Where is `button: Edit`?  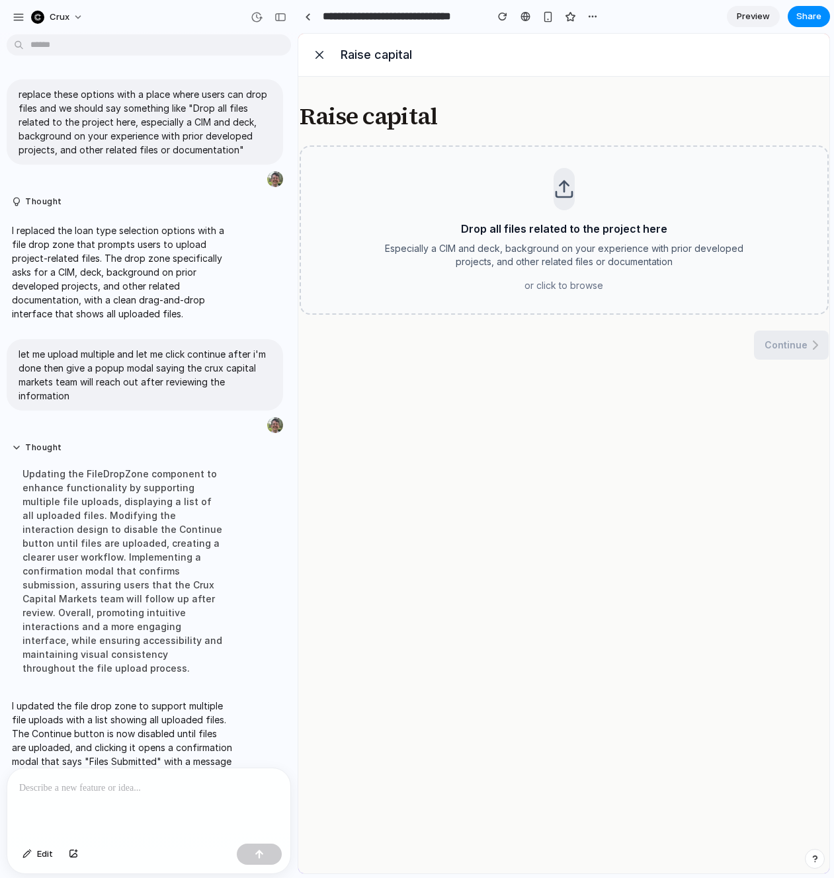 button: Edit is located at coordinates (38, 854).